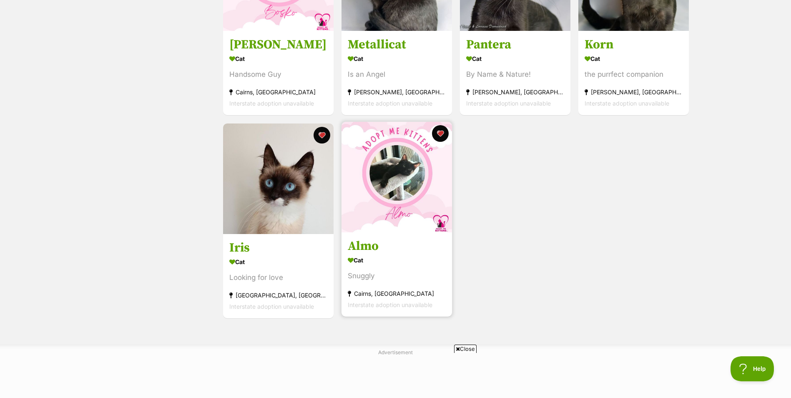 Image resolution: width=791 pixels, height=398 pixels. I want to click on div: the purrfect companion, so click(633, 75).